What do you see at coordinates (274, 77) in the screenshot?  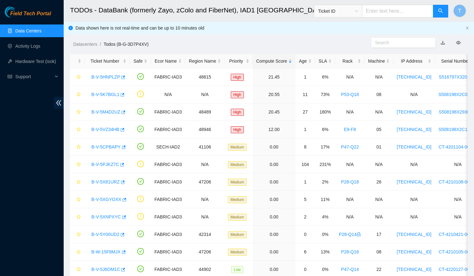 I see `td: 21.45` at bounding box center [274, 77].